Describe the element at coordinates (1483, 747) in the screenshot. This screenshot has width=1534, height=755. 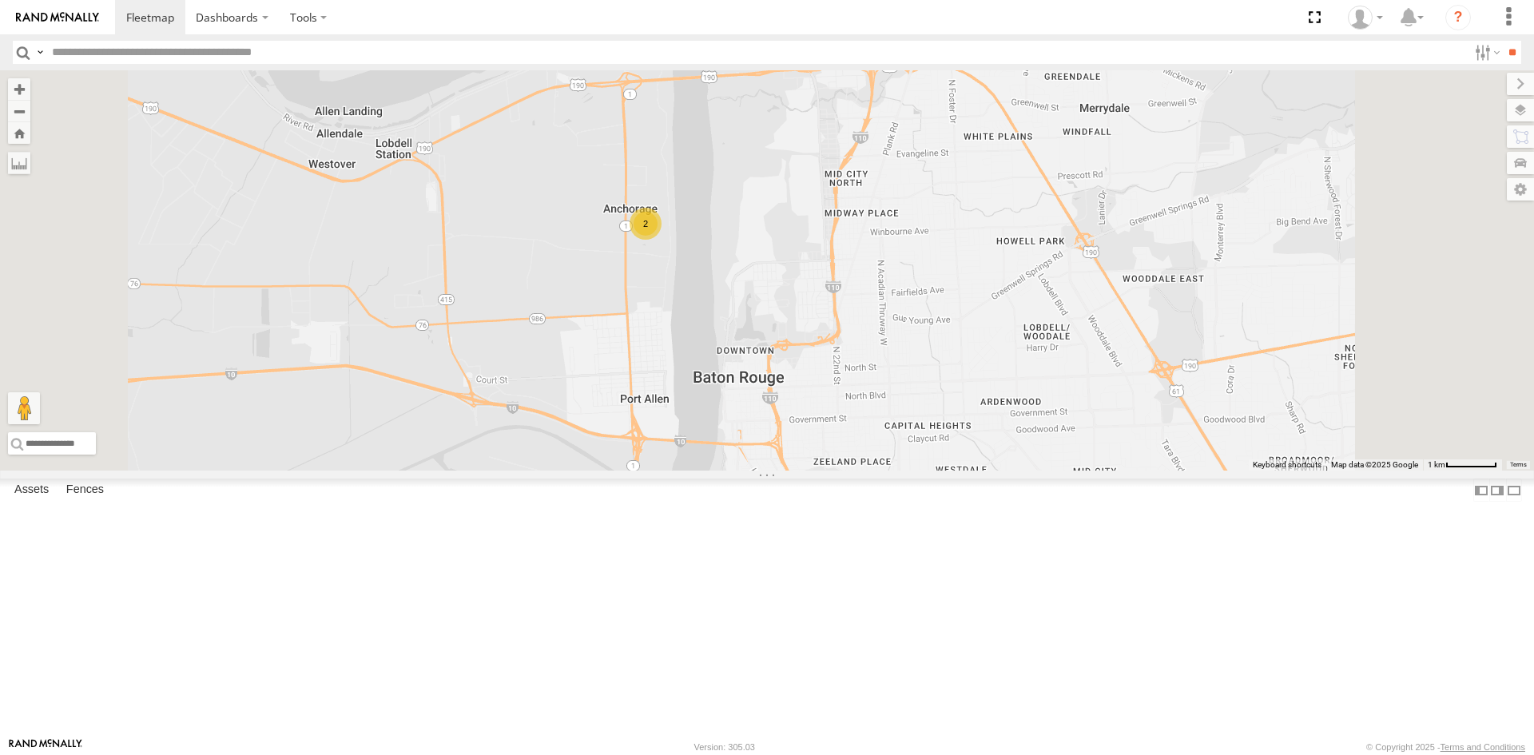
I see `a: Terms and Conditions` at that location.